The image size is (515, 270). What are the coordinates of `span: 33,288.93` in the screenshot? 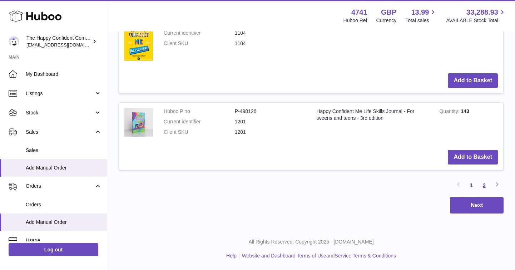 It's located at (482, 12).